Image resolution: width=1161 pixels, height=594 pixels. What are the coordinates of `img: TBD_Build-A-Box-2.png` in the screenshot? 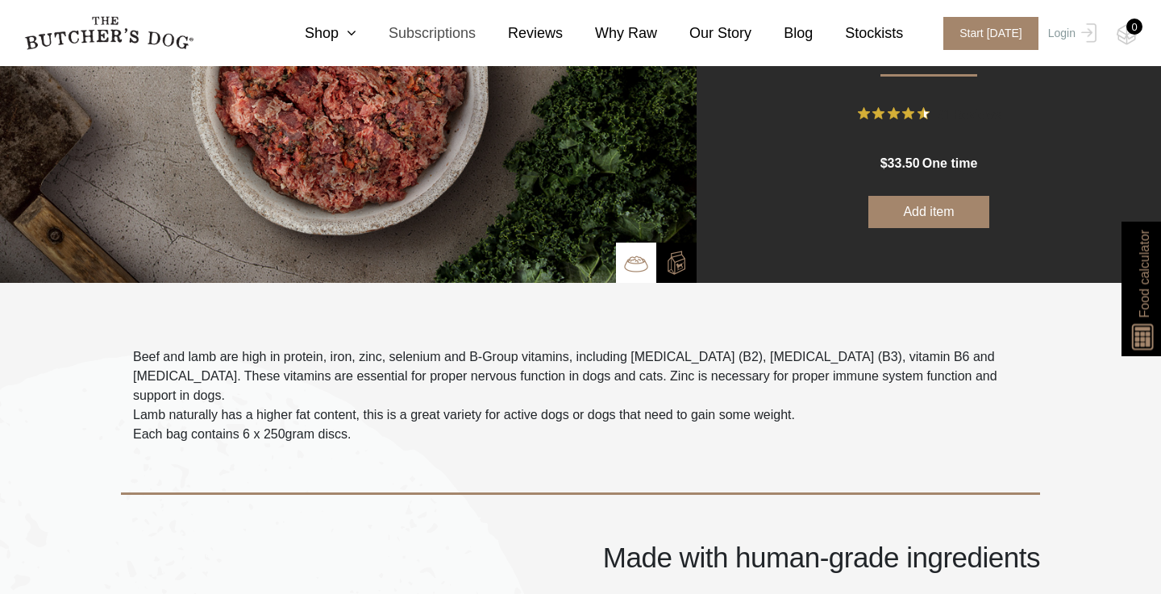 It's located at (676, 263).